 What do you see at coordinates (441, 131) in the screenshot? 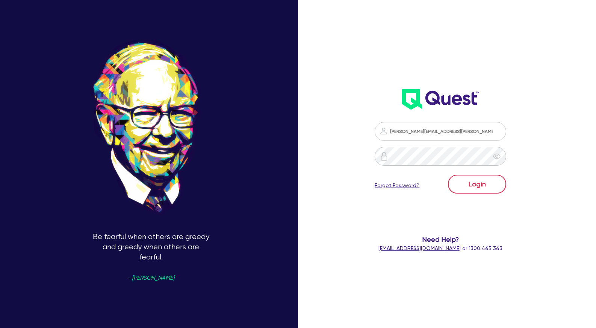
I see `input: Email address` at bounding box center [441, 131].